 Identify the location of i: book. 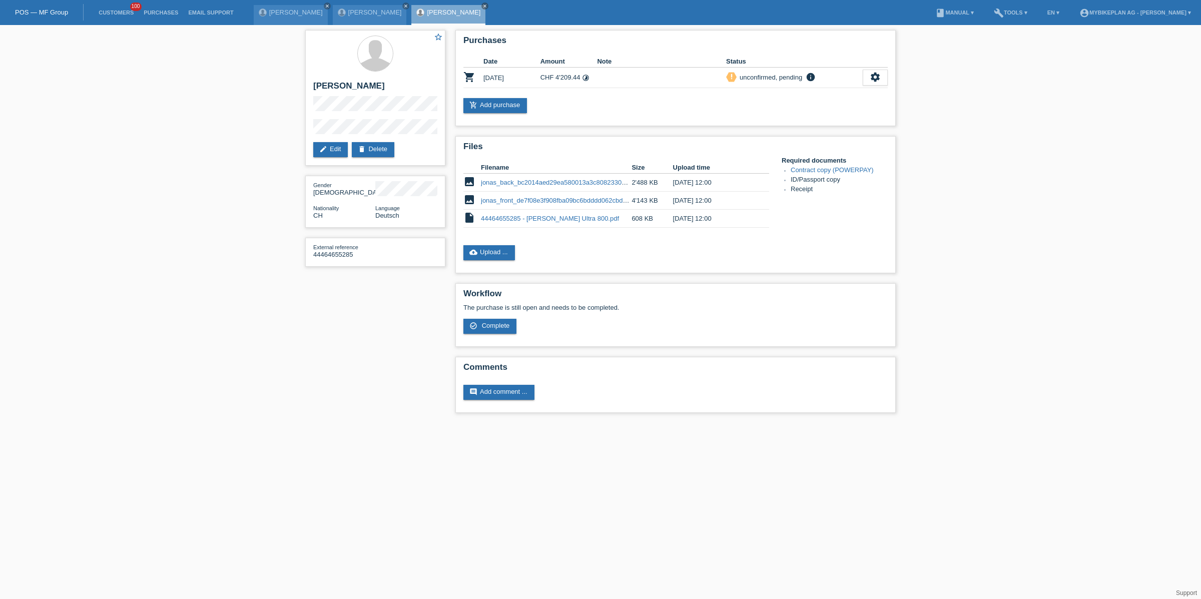
(941, 13).